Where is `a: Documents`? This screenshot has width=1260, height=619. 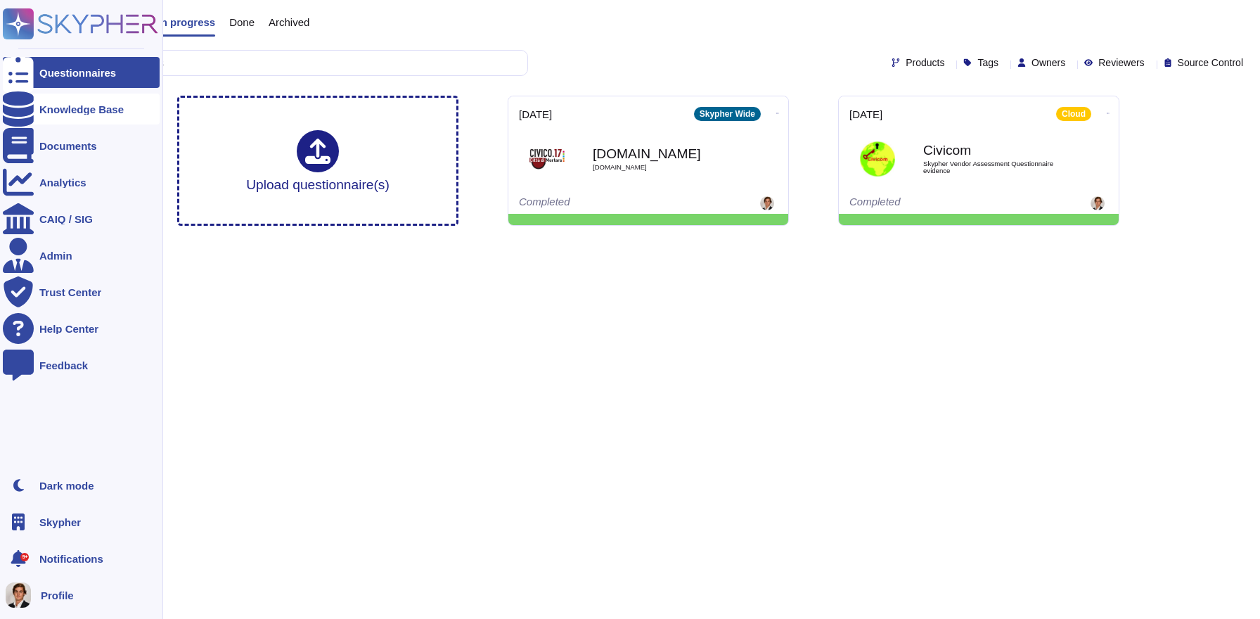 a: Documents is located at coordinates (81, 146).